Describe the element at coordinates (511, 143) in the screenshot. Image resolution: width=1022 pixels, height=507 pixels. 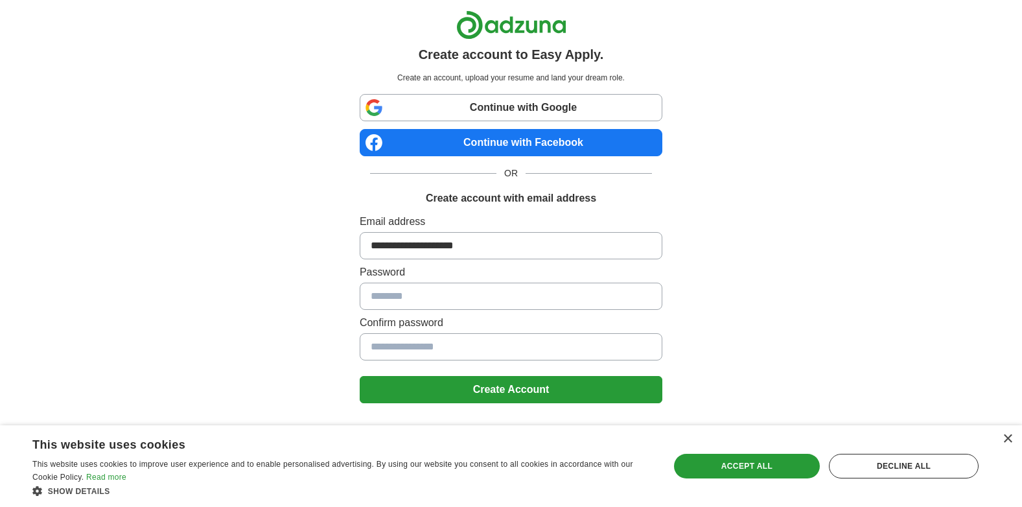
I see `a: Continue with Facebook` at that location.